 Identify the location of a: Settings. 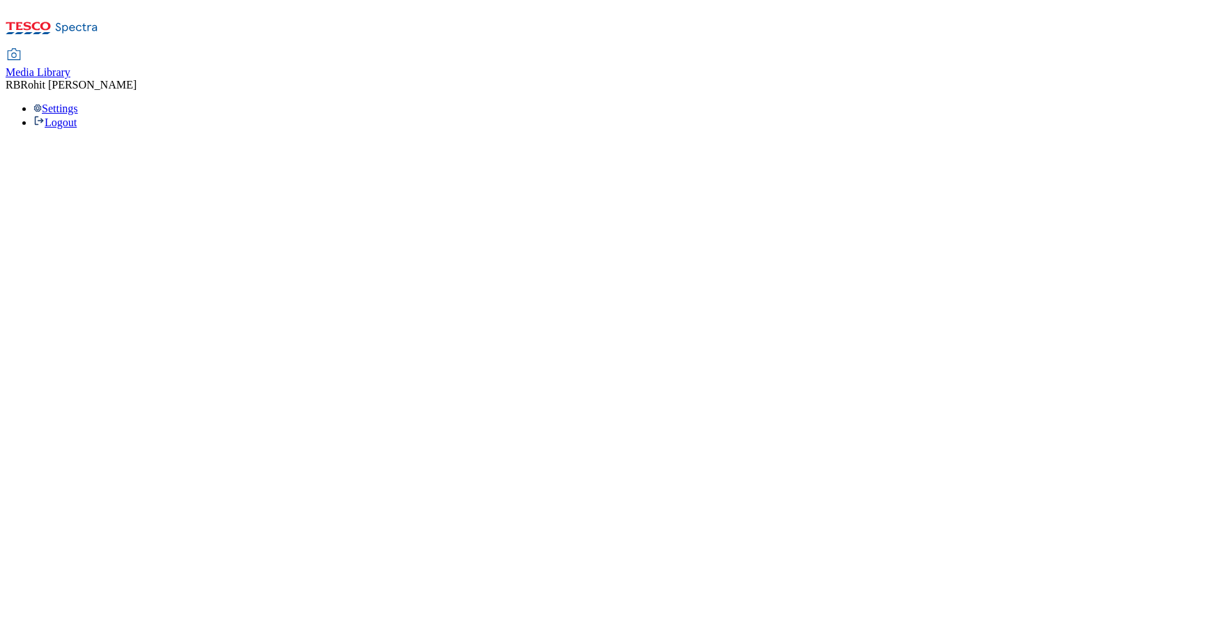
(56, 108).